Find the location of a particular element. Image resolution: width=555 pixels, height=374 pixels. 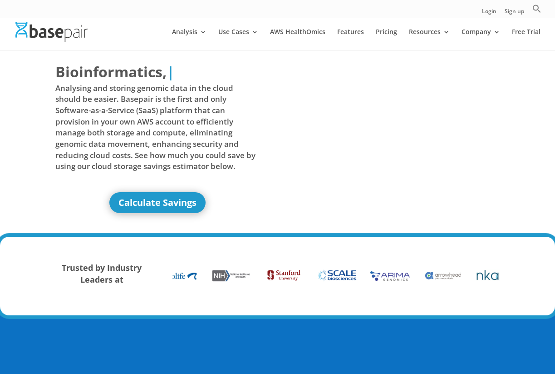

a: Free Trial is located at coordinates (526, 39).